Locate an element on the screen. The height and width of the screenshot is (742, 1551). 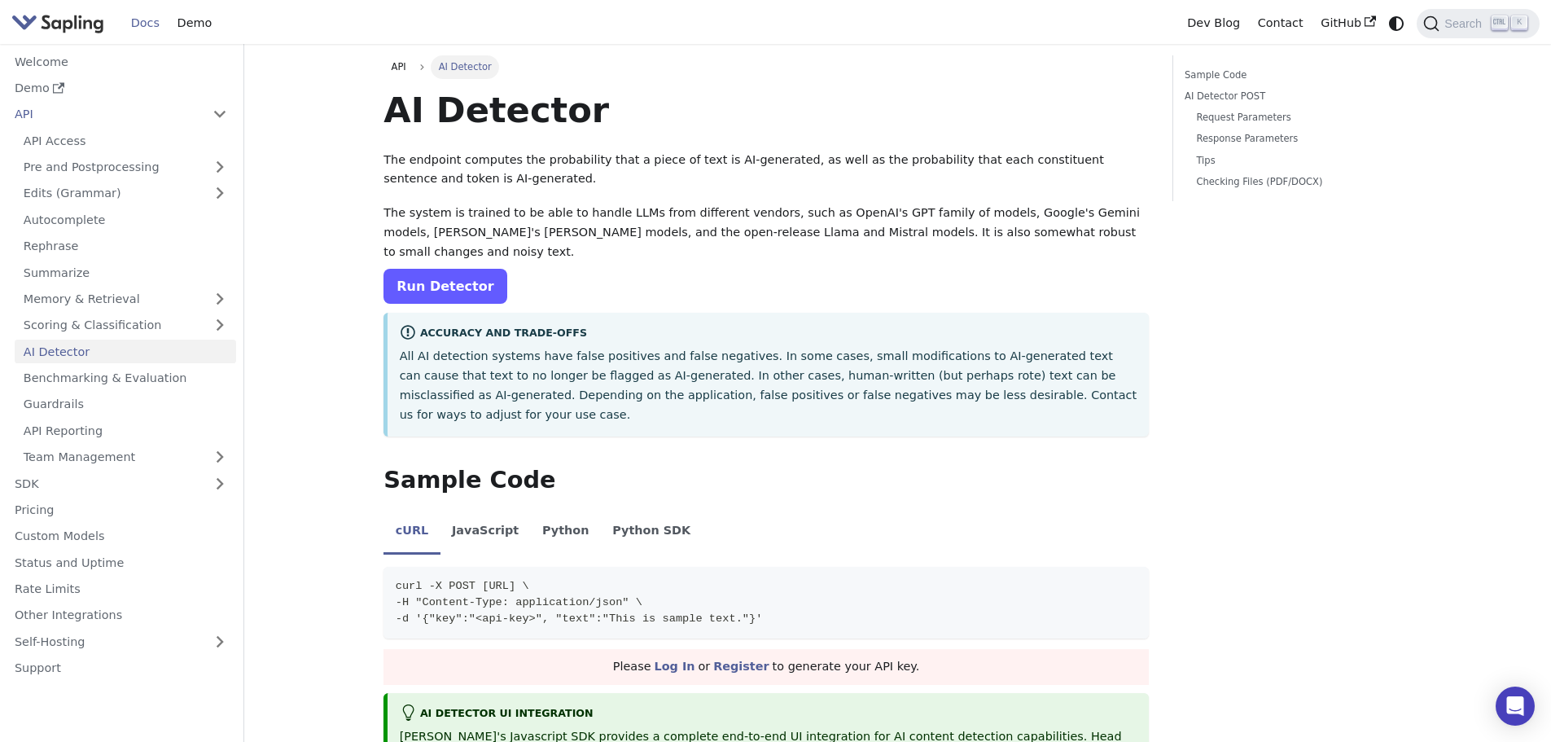
li: JavaScript is located at coordinates (485, 533).